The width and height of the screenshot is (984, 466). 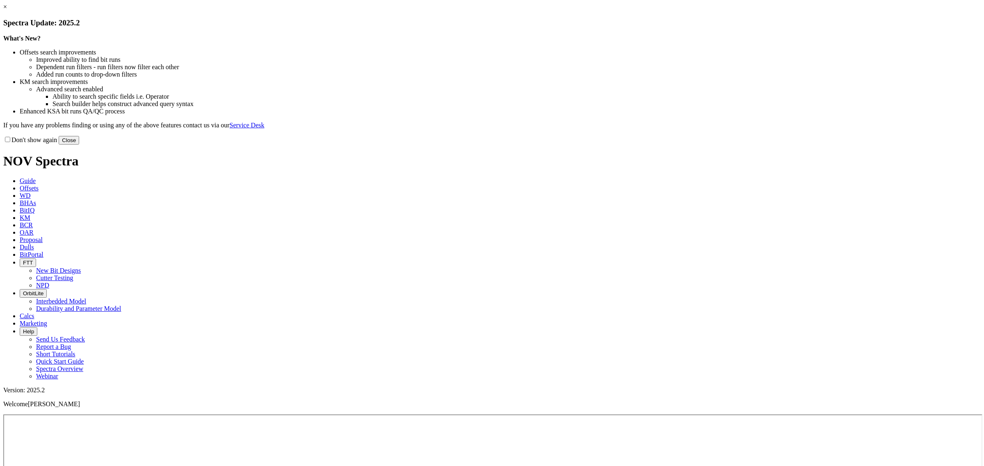 What do you see at coordinates (25, 218) in the screenshot?
I see `span: KM` at bounding box center [25, 218].